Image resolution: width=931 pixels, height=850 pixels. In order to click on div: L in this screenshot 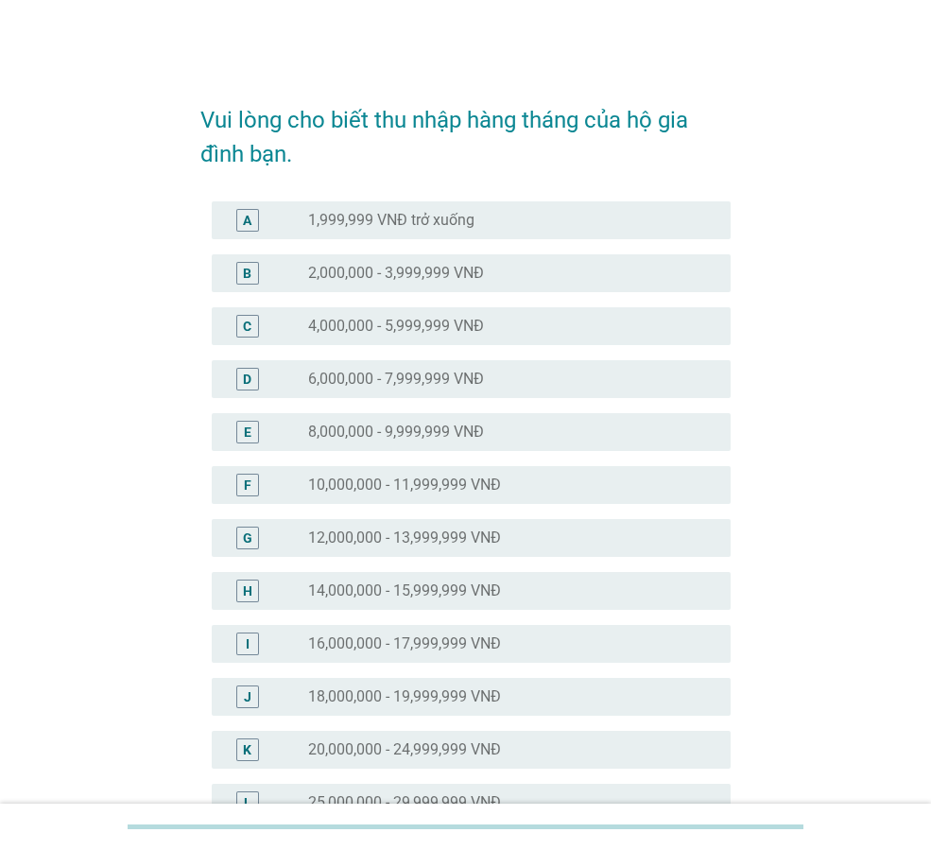, I will do `click(248, 802)`.